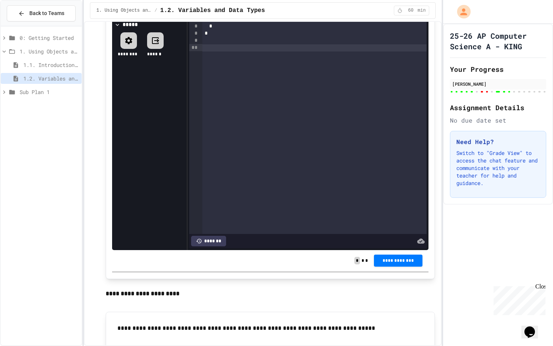 The image size is (553, 346). Describe the element at coordinates (49, 38) in the screenshot. I see `span: 0: Getting Started` at that location.